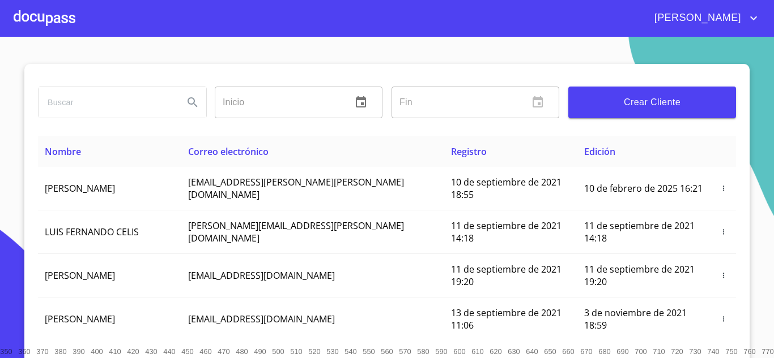 This screenshot has width=774, height=358. I want to click on button: Search, so click(193, 103).